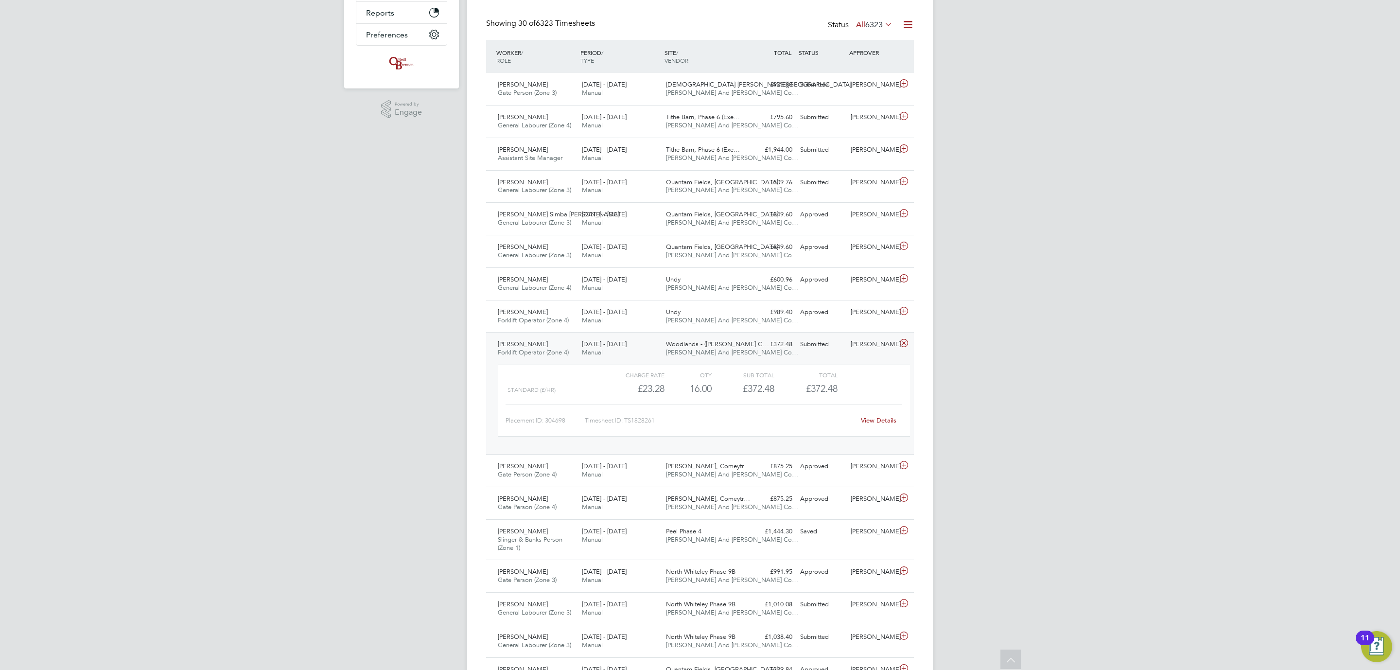 The width and height of the screenshot is (1400, 670). I want to click on span: North Whiteley Phase 9B, so click(701, 571).